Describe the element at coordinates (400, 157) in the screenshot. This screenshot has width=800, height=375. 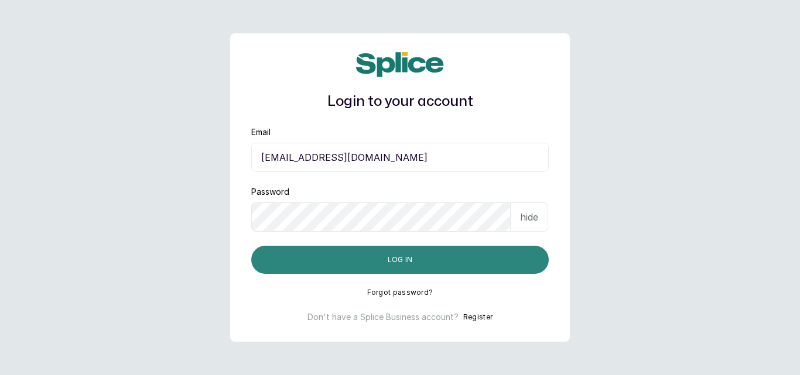
I see `input: email@acme.com` at that location.